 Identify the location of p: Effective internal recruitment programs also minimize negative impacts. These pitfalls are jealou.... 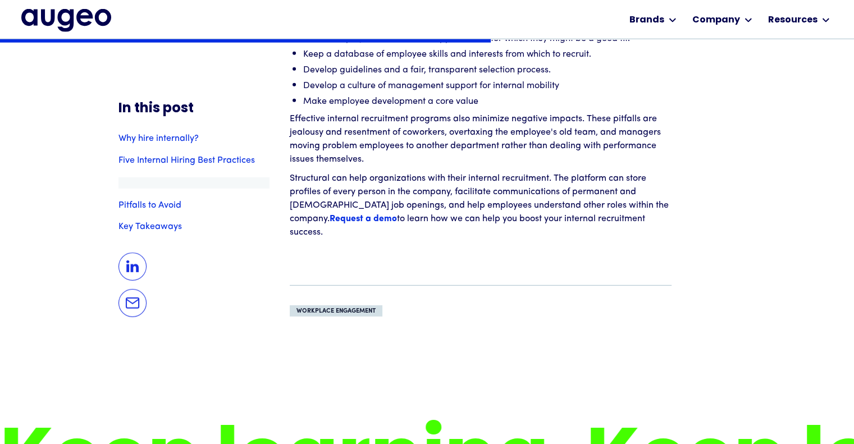
(481, 139).